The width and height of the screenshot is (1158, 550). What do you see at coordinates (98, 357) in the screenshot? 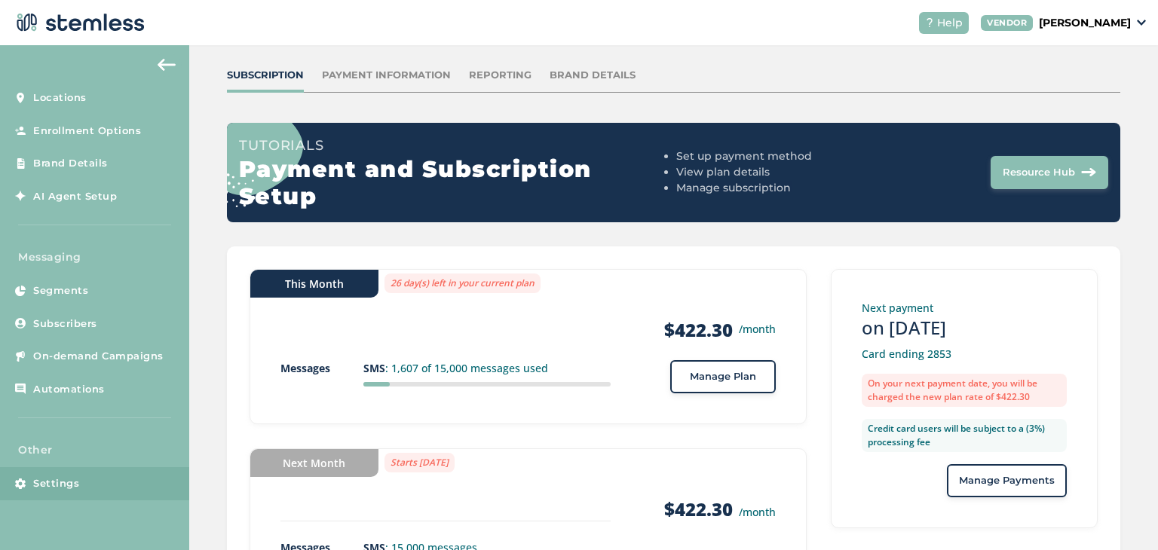
I see `span: On-demand Campaigns` at bounding box center [98, 357].